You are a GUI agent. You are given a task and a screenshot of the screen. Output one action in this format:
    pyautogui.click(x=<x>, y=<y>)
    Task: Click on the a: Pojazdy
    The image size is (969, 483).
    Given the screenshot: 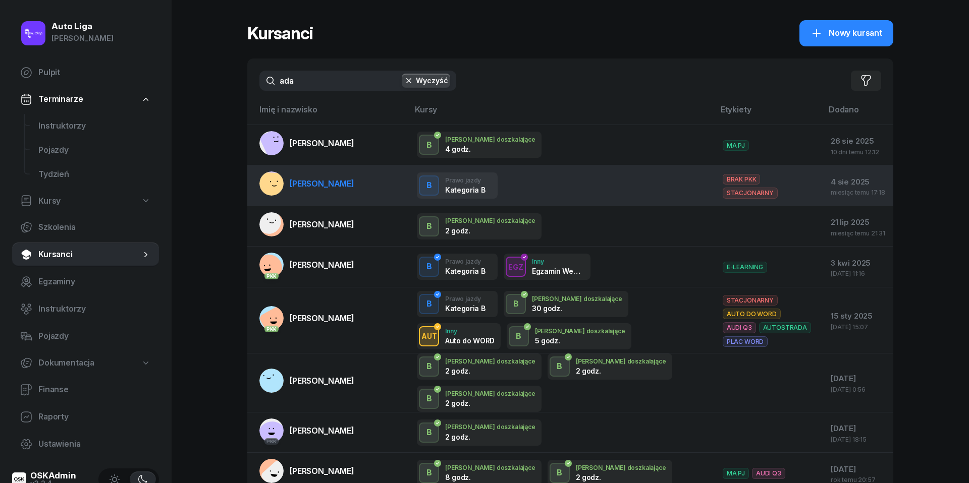 What is the action you would take?
    pyautogui.click(x=94, y=150)
    